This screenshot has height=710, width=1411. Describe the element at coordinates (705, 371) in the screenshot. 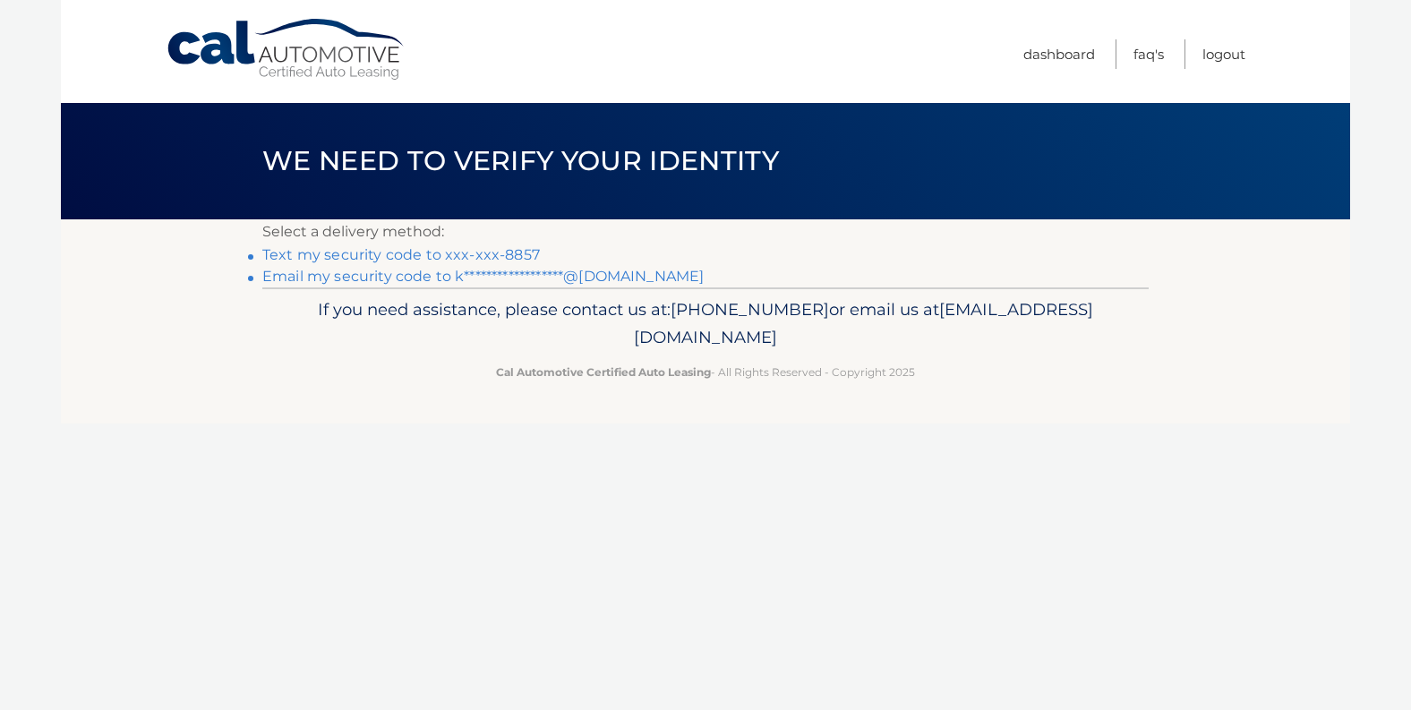

I see `p: - All Rights Reserved - Copyright 2025` at that location.